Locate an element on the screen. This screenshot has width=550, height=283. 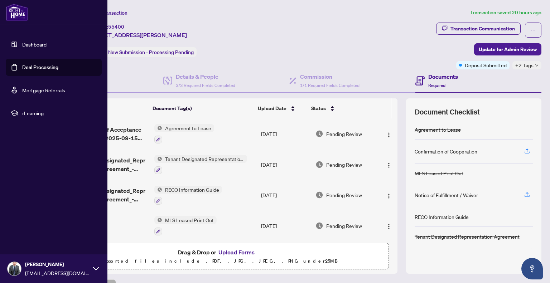
button: Status IconRECO Information Guide is located at coordinates (188, 196).